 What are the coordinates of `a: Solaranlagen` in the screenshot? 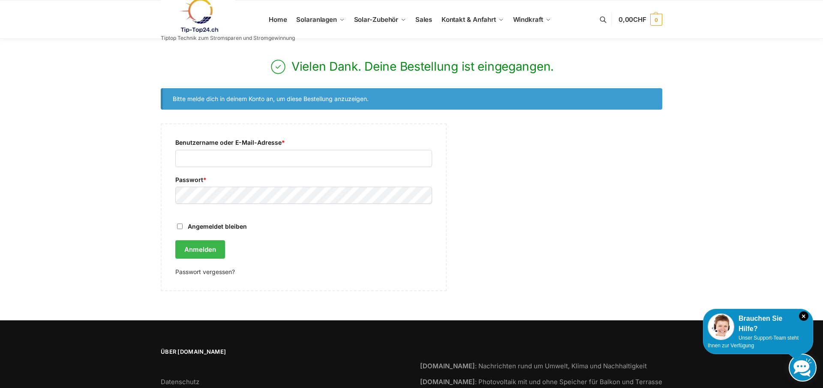 It's located at (320, 20).